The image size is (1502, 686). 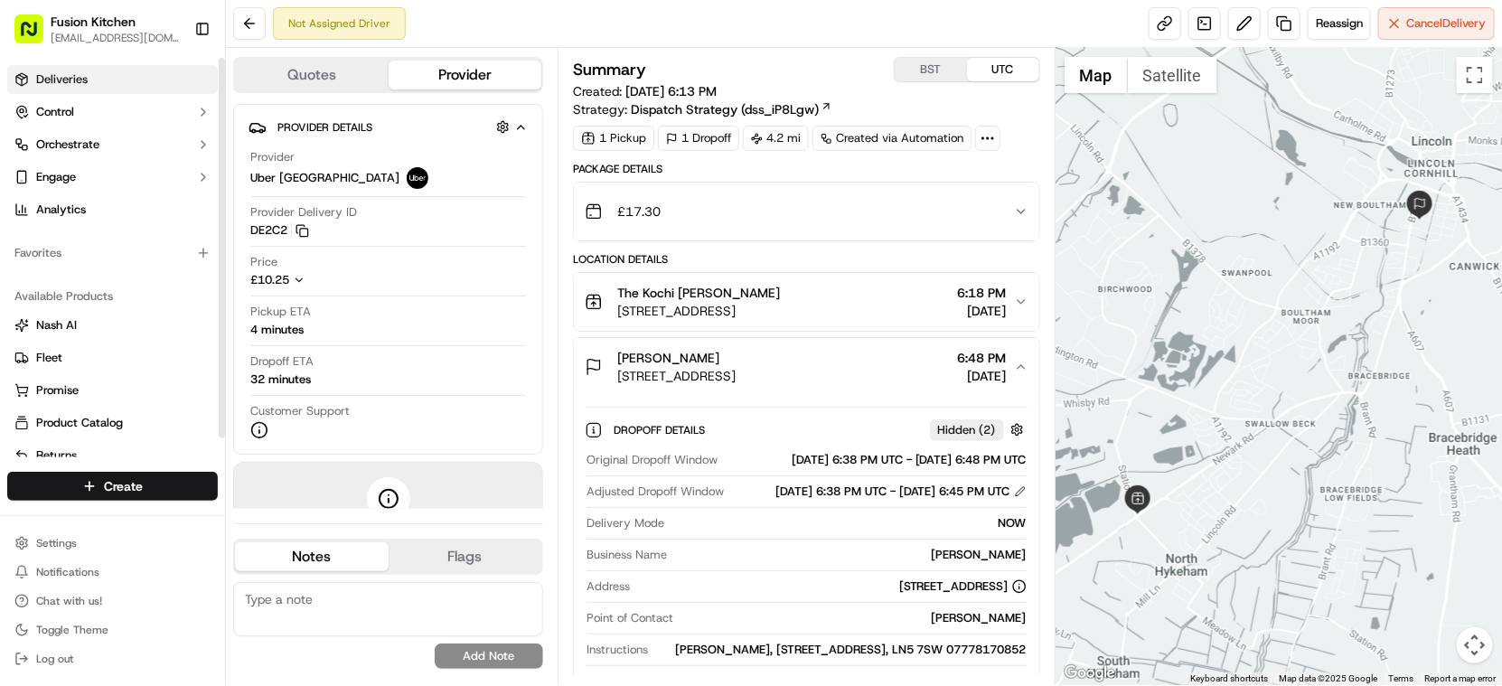 What do you see at coordinates (388, 127) in the screenshot?
I see `button: Provider Details` at bounding box center [388, 127].